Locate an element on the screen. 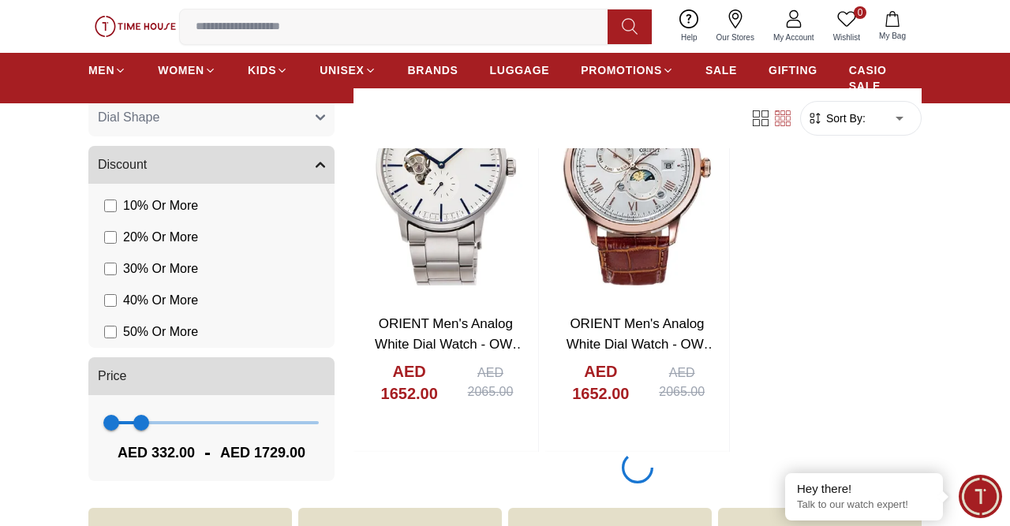  a: GIFTING is located at coordinates (793, 70).